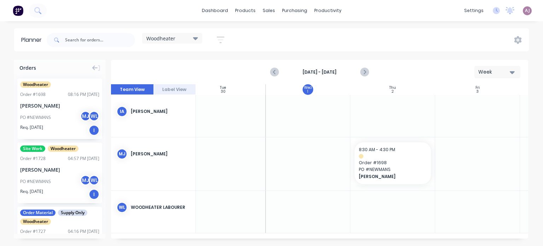 Image resolution: width=543 pixels, height=246 pixels. What do you see at coordinates (307, 92) in the screenshot?
I see `div: 1` at bounding box center [307, 92].